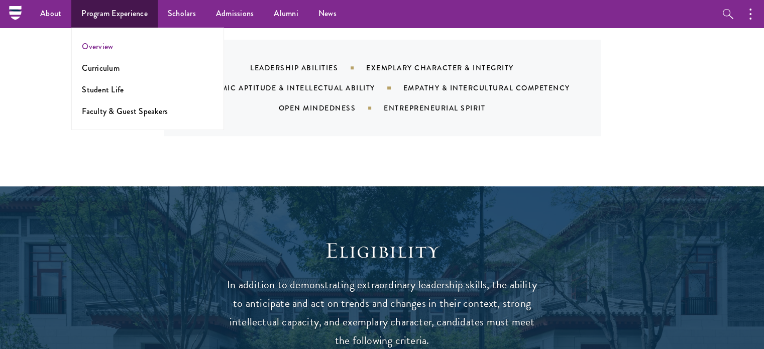 The height and width of the screenshot is (349, 764). I want to click on a: Overview, so click(98, 46).